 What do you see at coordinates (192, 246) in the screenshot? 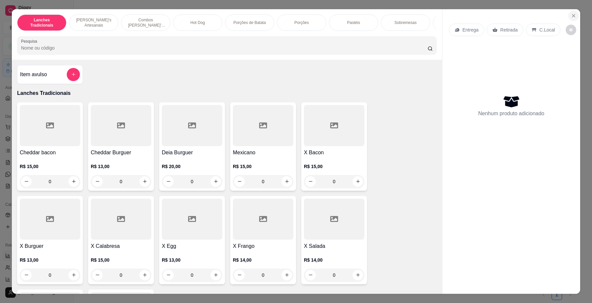
I see `h4: X Egg` at bounding box center [192, 246].